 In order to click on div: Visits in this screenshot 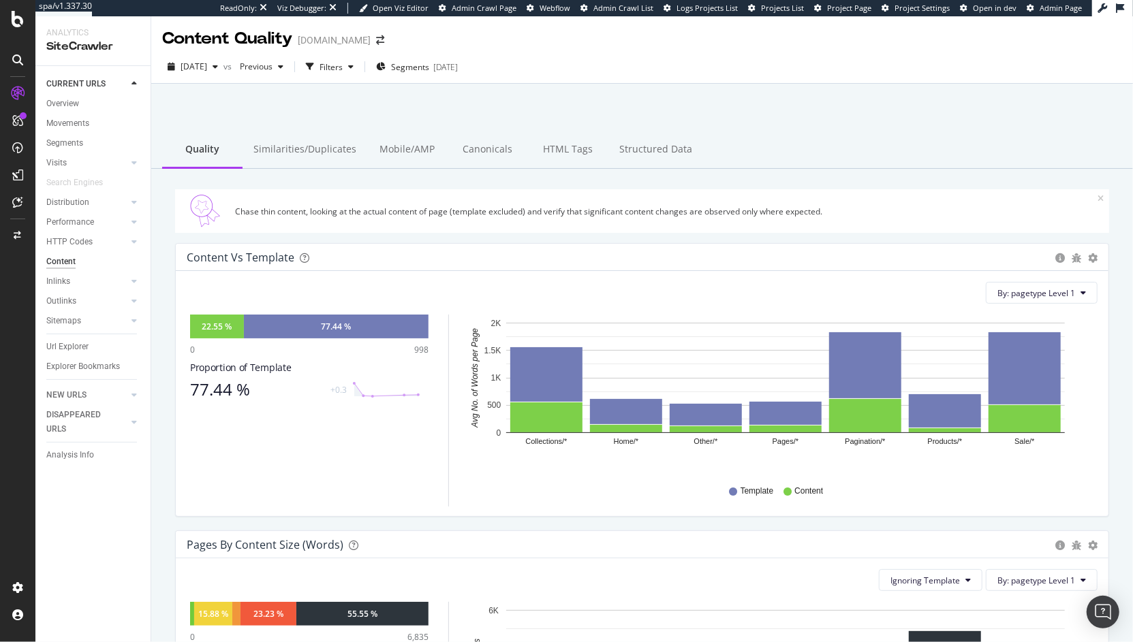, I will do `click(57, 163)`.